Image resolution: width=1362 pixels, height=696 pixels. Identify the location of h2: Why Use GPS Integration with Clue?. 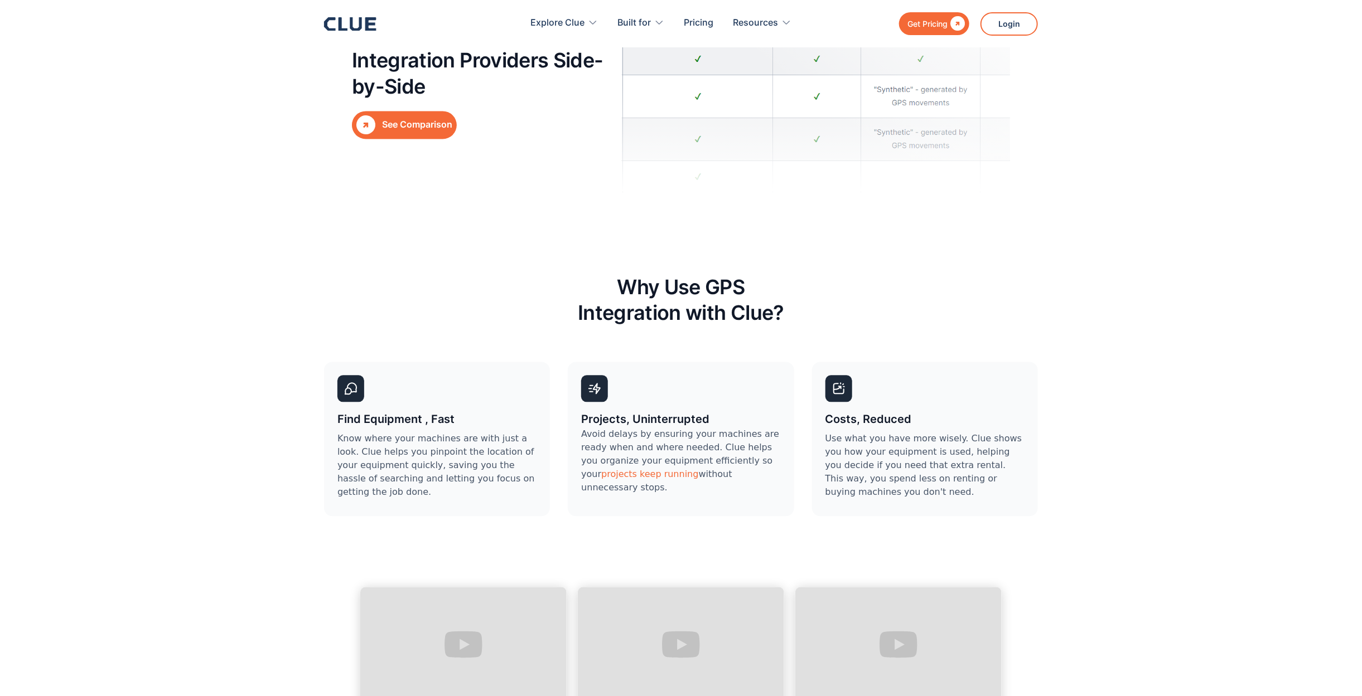
(681, 301).